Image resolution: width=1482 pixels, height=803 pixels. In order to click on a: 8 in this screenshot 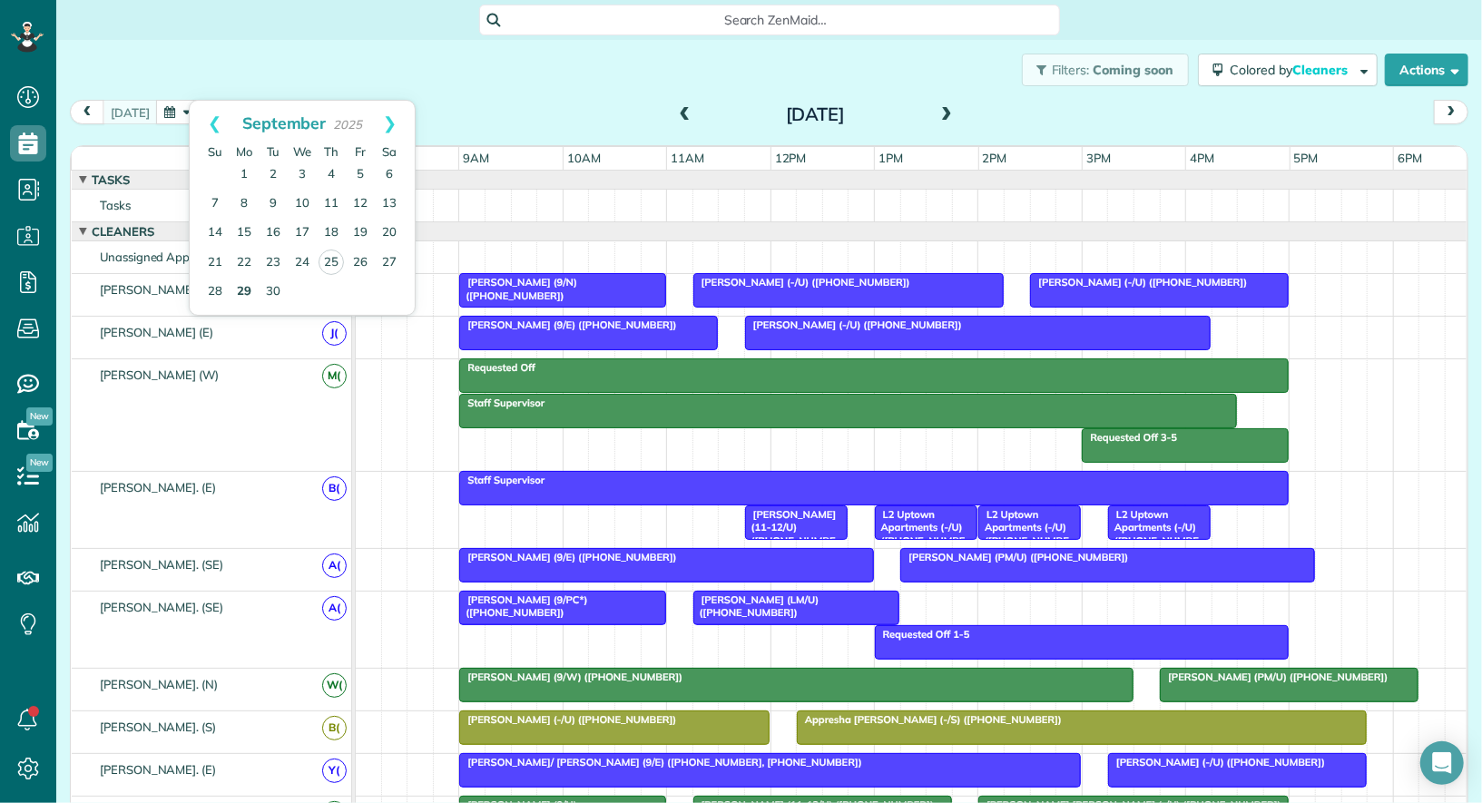, I will do `click(244, 204)`.